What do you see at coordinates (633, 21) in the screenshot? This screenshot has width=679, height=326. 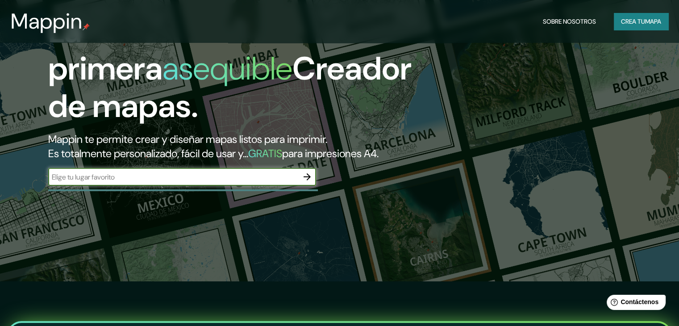 I see `font: Crea tu` at bounding box center [633, 21].